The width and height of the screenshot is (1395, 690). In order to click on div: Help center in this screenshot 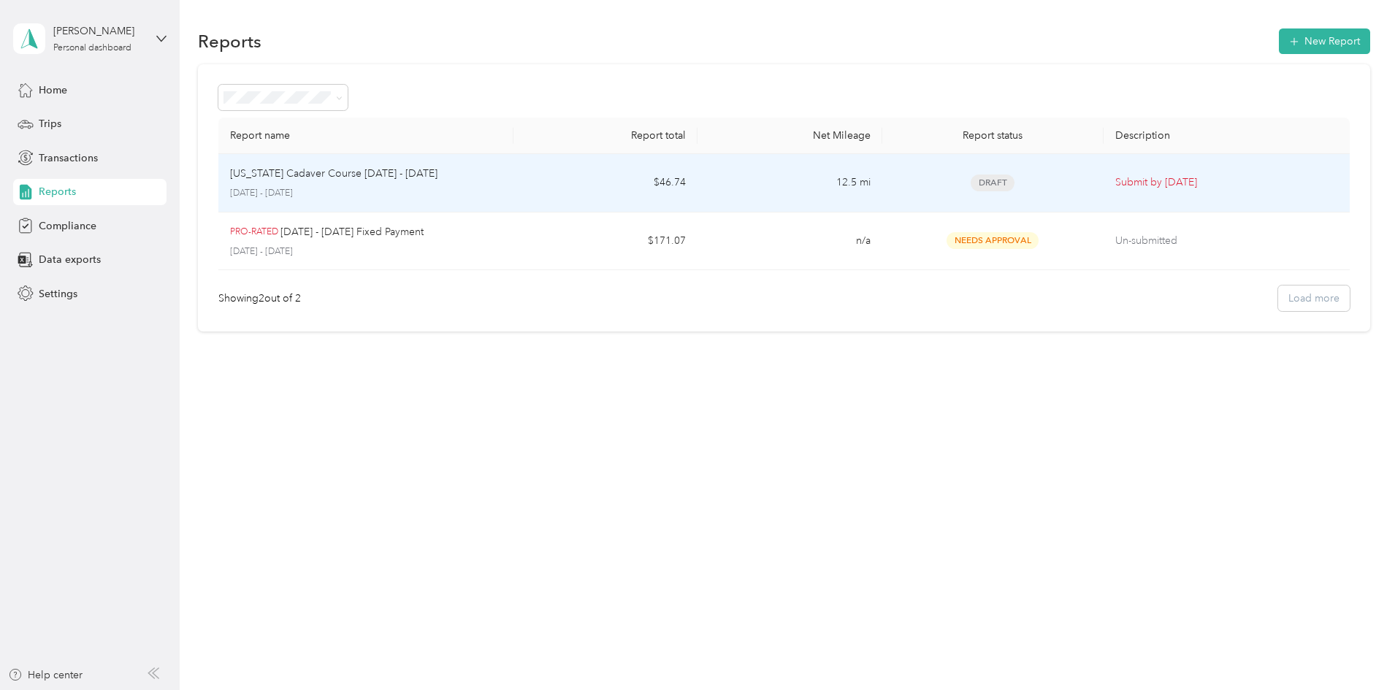, I will do `click(45, 675)`.